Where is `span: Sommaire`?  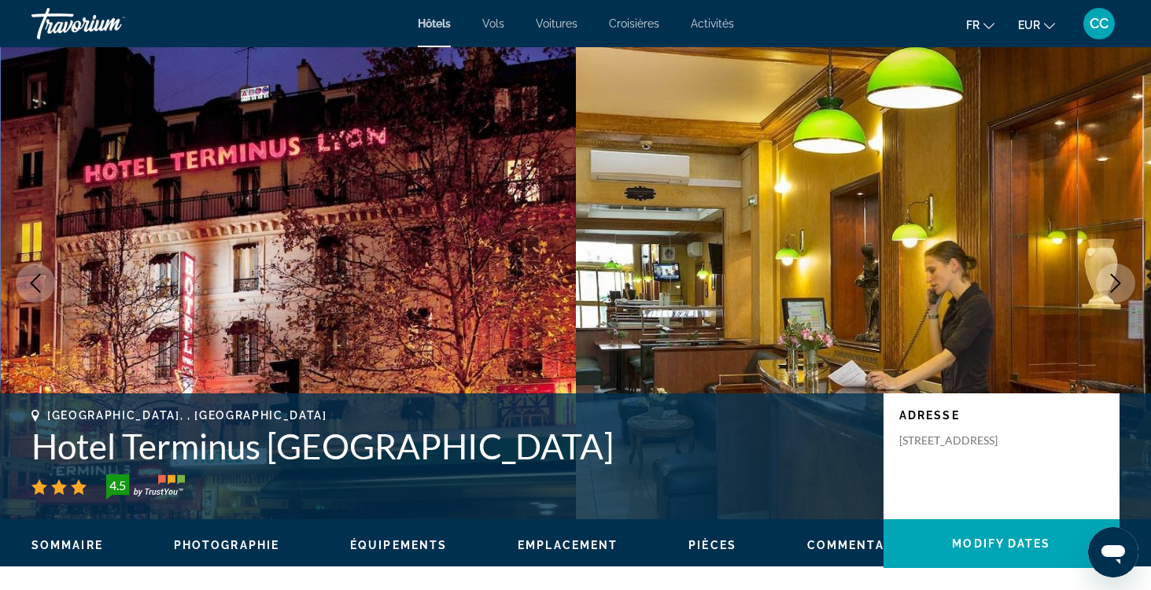 span: Sommaire is located at coordinates (67, 545).